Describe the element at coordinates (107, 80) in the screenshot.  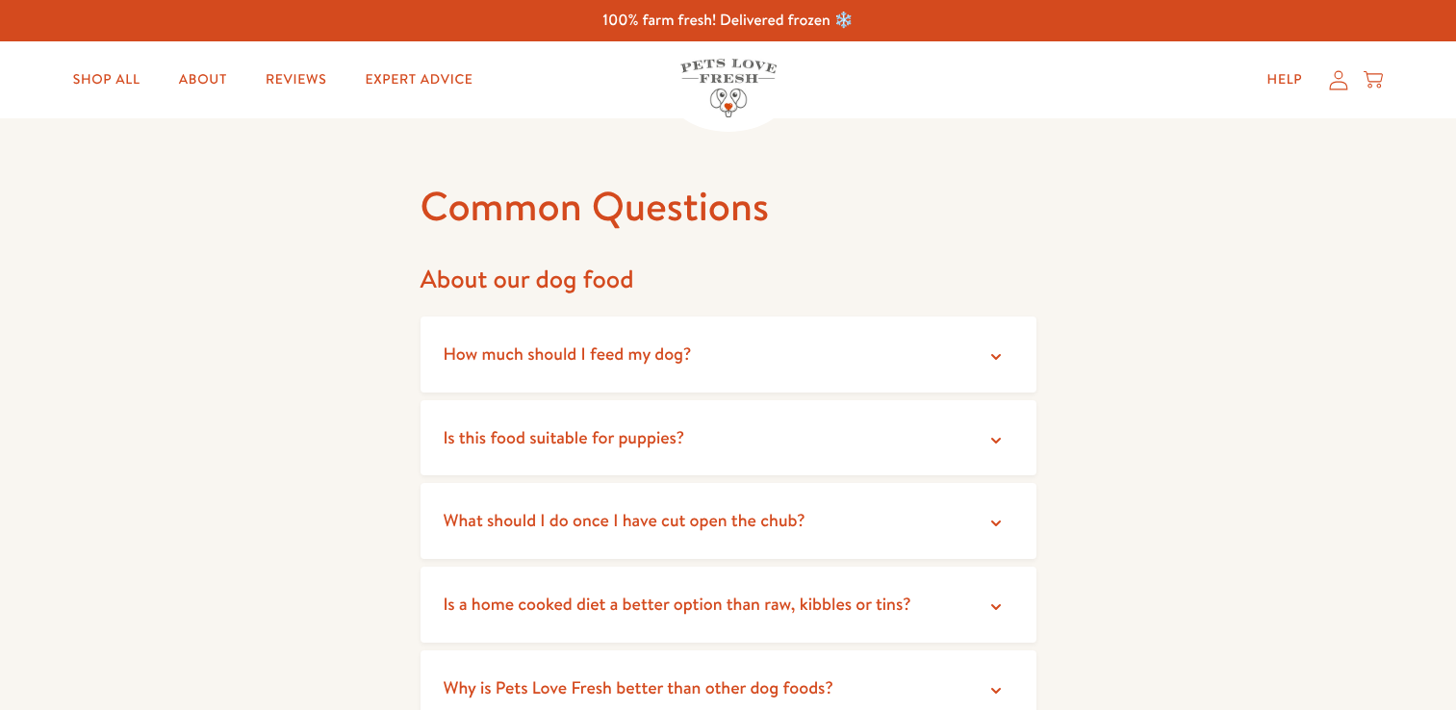
I see `a: Shop All` at that location.